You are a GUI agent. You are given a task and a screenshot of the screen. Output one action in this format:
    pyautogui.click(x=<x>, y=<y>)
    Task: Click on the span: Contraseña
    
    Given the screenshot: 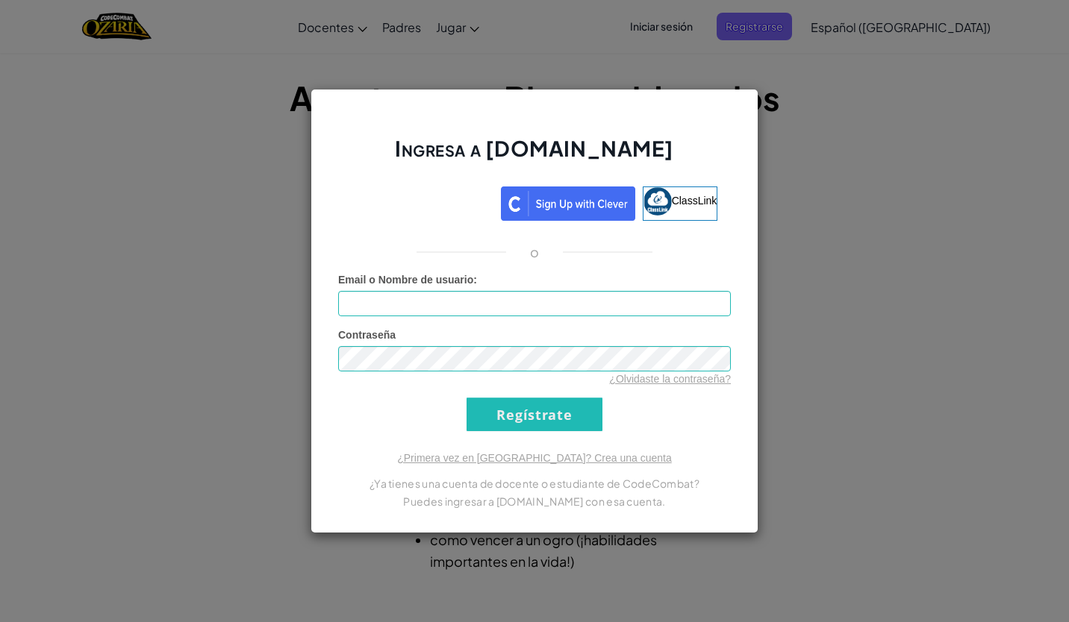 What is the action you would take?
    pyautogui.click(x=366, y=335)
    